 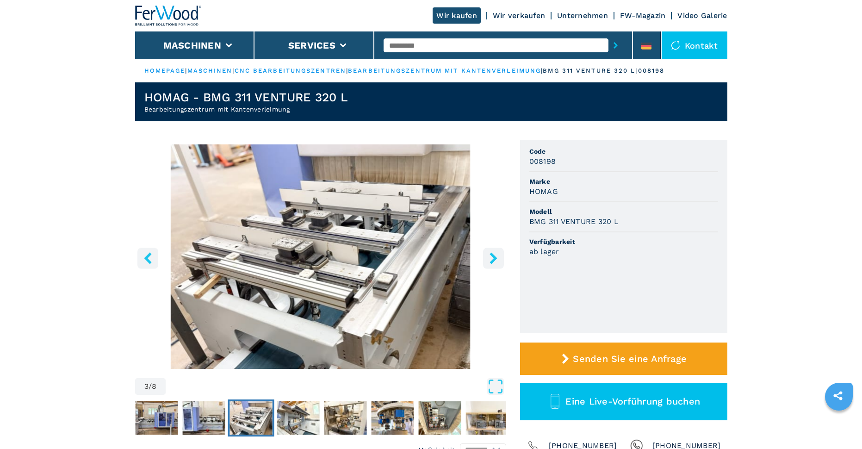 I want to click on span: Marke, so click(x=624, y=181).